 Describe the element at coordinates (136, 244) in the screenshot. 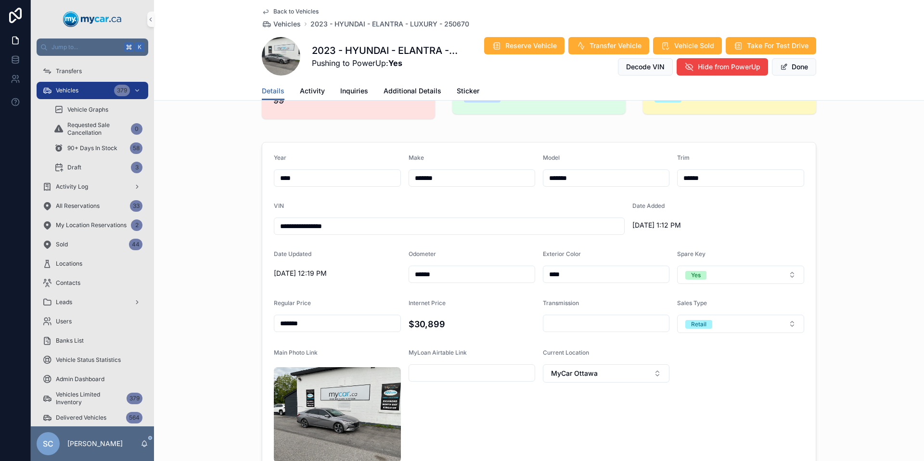

I see `div: 44` at that location.